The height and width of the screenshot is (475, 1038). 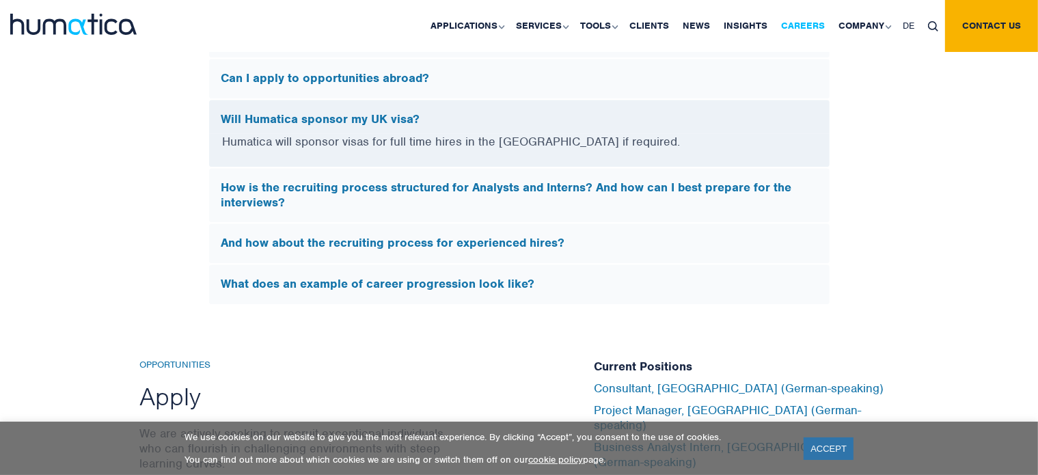 I want to click on a: cookie policy, so click(x=555, y=459).